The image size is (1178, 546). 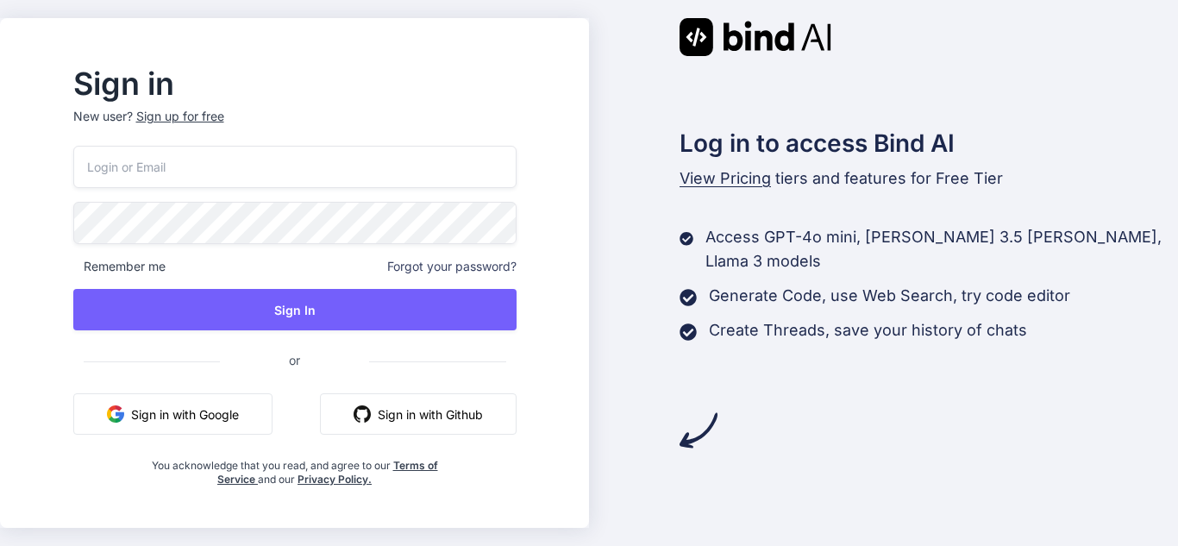 What do you see at coordinates (335, 479) in the screenshot?
I see `a: Privacy Policy.` at bounding box center [335, 479].